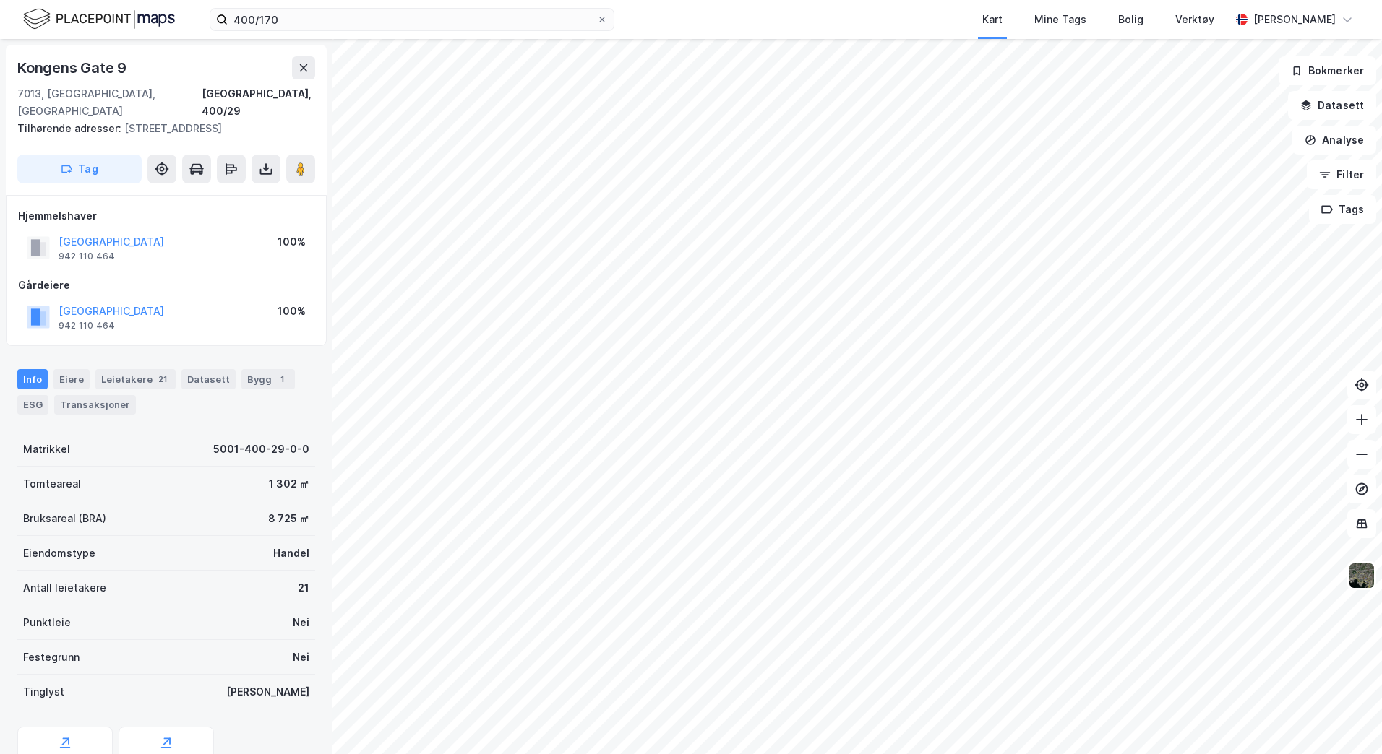 Image resolution: width=1382 pixels, height=754 pixels. I want to click on span: Tilhørende adresser:, so click(71, 128).